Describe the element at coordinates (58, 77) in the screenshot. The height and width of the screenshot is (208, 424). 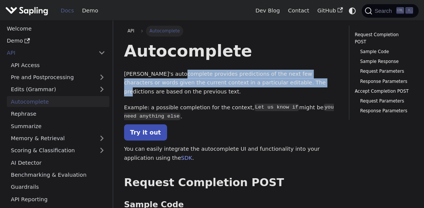
I see `a: Pre and Postprocessing` at that location.